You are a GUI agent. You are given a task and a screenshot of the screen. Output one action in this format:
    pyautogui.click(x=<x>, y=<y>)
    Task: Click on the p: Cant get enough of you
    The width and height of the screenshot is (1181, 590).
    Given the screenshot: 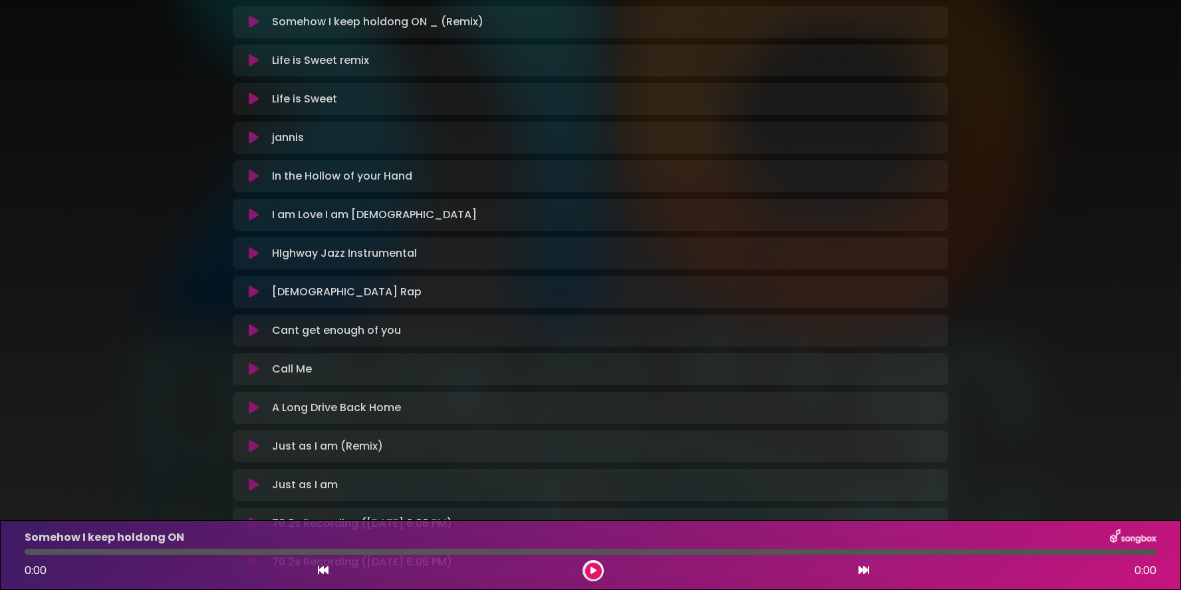 What is the action you would take?
    pyautogui.click(x=337, y=331)
    